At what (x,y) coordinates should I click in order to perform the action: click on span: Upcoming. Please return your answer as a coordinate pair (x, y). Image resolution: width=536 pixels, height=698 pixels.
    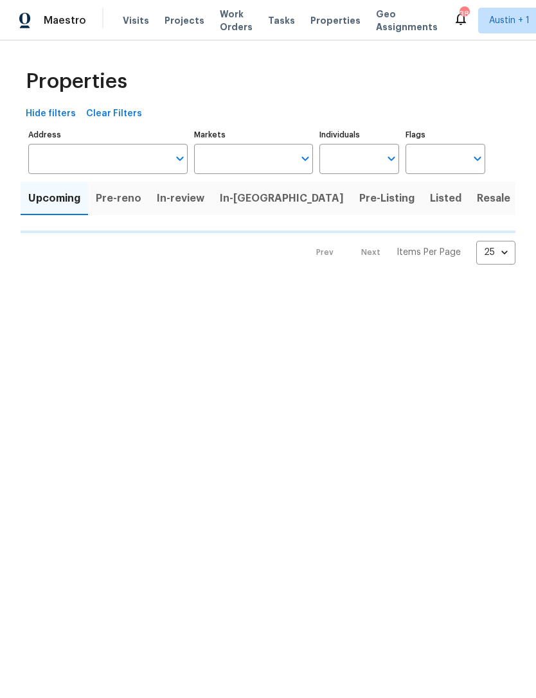
    Looking at the image, I should click on (54, 199).